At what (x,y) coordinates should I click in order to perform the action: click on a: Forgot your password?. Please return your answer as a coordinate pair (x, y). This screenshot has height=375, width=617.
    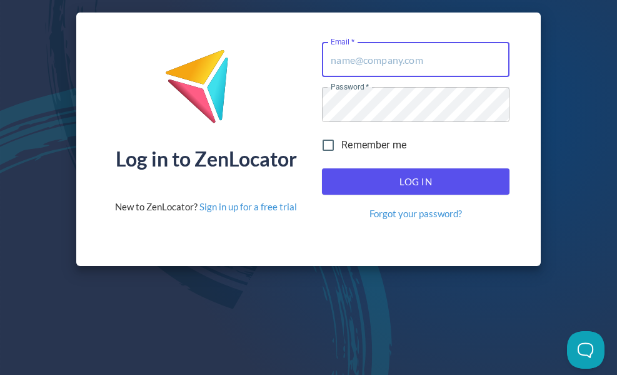
    Looking at the image, I should click on (416, 213).